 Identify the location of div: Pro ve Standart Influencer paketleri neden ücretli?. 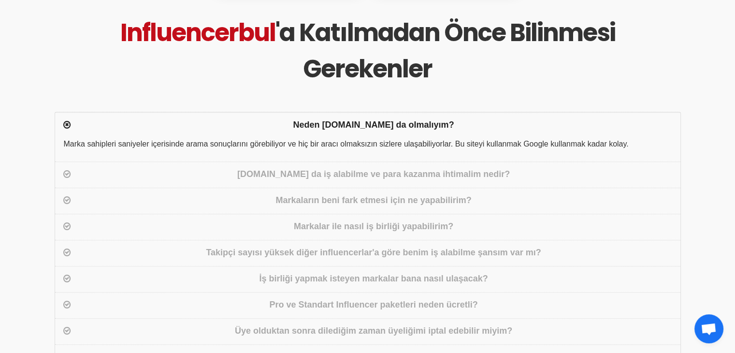
(374, 305).